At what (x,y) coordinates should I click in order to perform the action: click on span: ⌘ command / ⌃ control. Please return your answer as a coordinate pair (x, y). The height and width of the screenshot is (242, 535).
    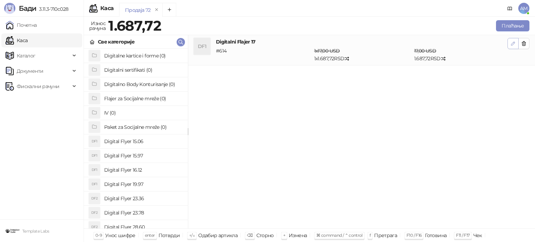
    Looking at the image, I should click on (339, 235).